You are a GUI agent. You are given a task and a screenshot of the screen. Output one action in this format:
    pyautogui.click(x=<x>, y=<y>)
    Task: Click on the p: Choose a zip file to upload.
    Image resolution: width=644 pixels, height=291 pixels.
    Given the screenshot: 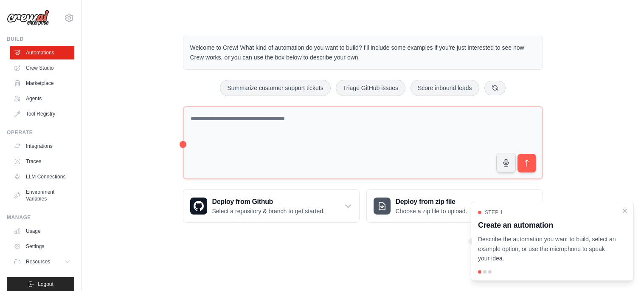 What is the action you would take?
    pyautogui.click(x=432, y=211)
    